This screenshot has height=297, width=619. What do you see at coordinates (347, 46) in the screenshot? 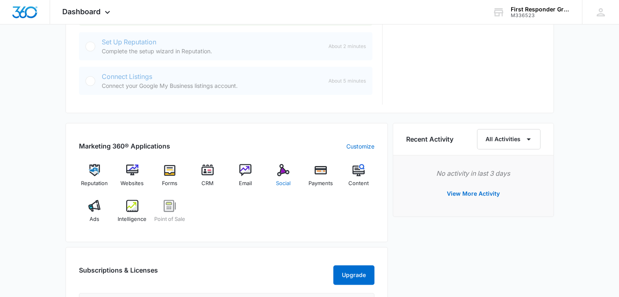
I see `span: About 2 minutes` at bounding box center [347, 46].